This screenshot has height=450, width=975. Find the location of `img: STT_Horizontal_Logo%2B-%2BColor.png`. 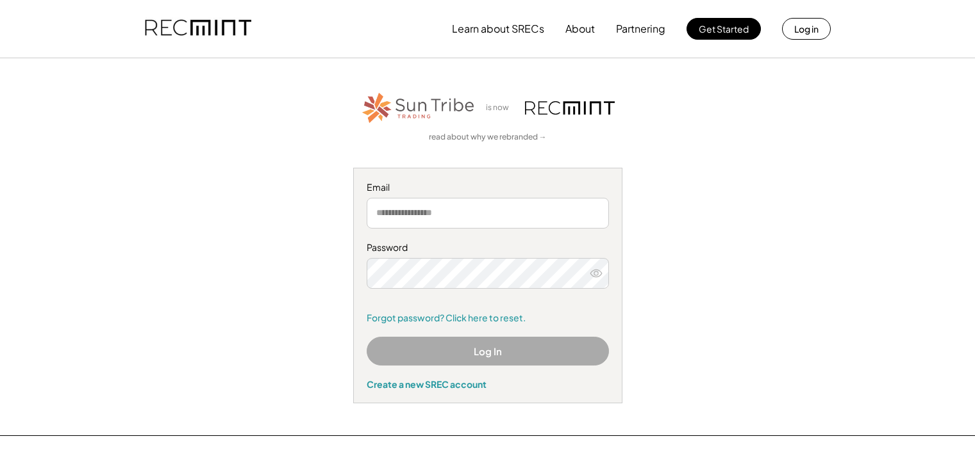

img: STT_Horizontal_Logo%2B-%2BColor.png is located at coordinates (418, 108).